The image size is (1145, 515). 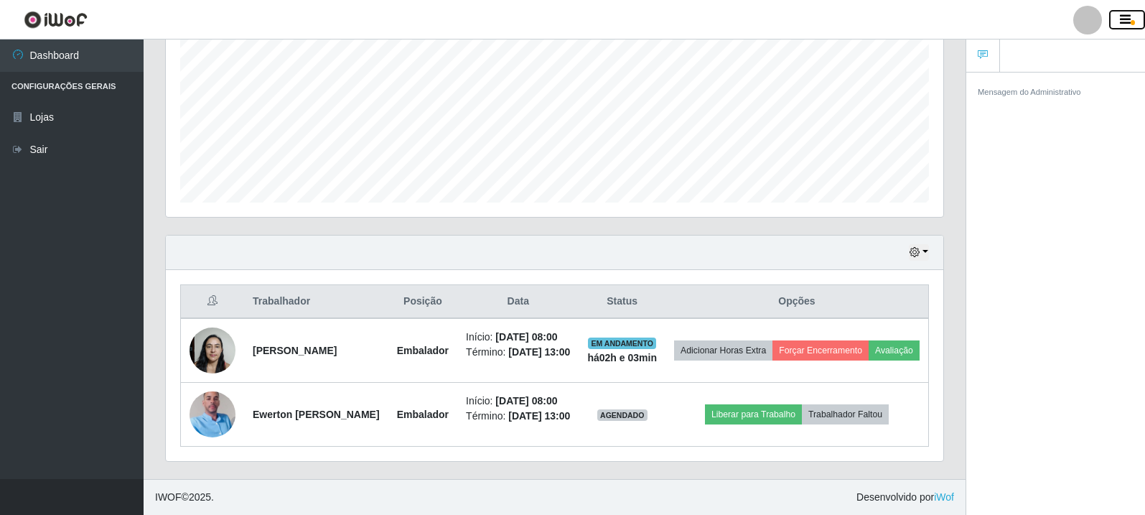 I want to click on img: CoreUI Logo, so click(x=55, y=19).